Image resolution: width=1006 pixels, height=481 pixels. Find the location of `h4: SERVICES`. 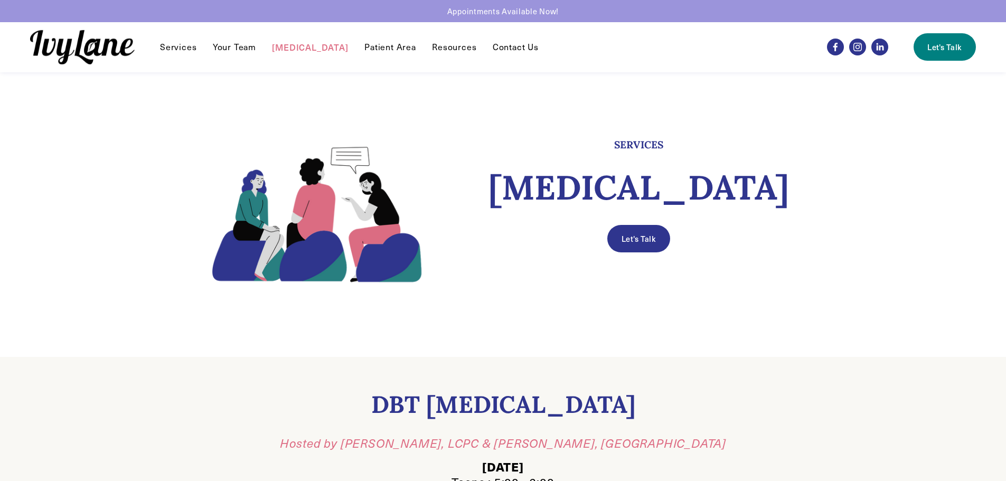

h4: SERVICES is located at coordinates (639, 145).